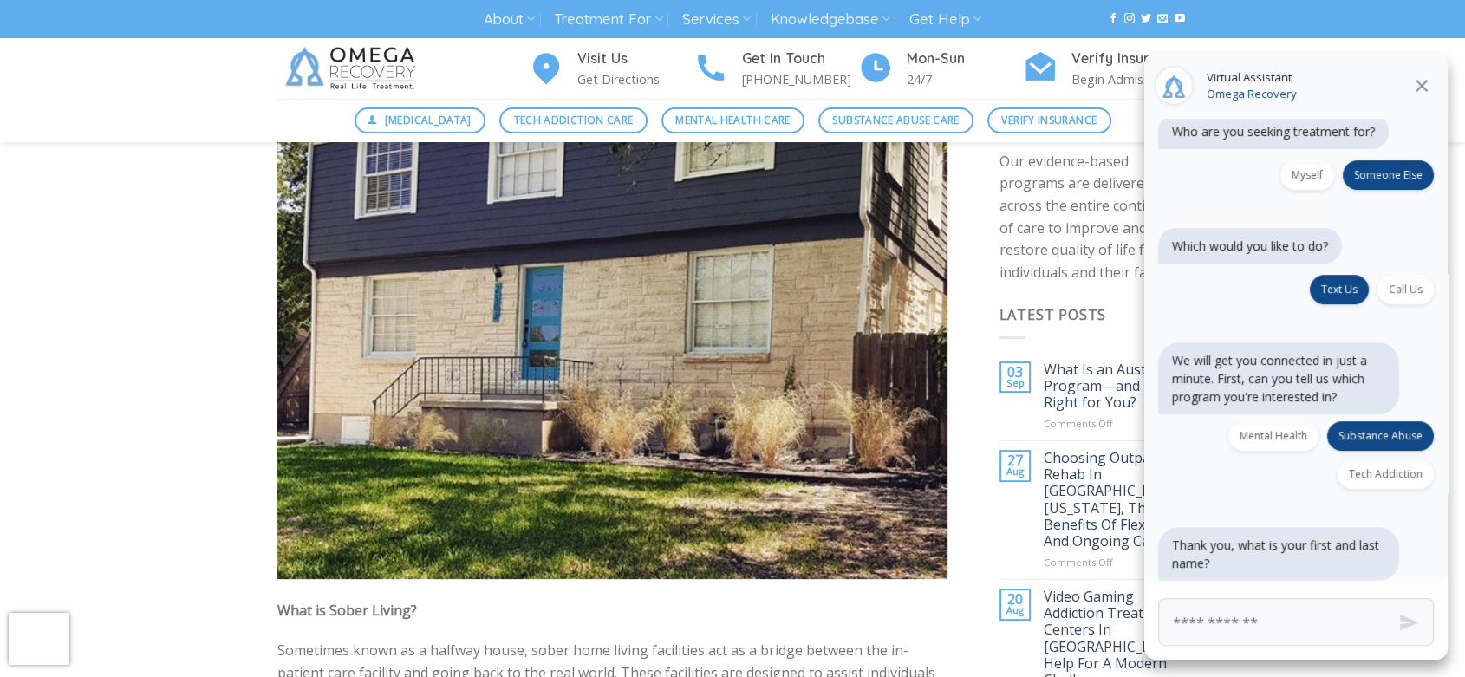 Image resolution: width=1465 pixels, height=677 pixels. What do you see at coordinates (1129, 79) in the screenshot?
I see `p: Begin Admissions` at bounding box center [1129, 79].